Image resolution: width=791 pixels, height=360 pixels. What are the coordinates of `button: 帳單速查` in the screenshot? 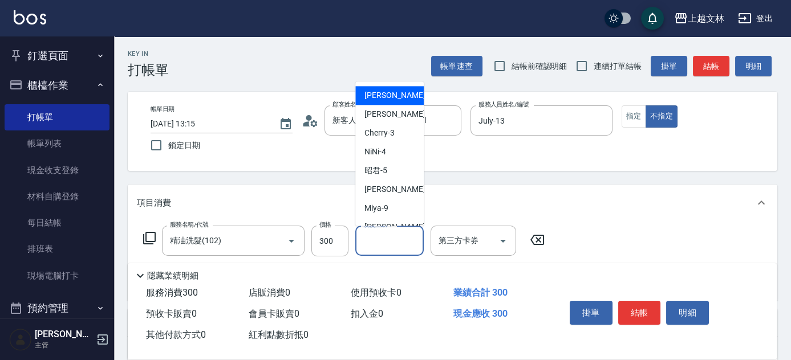 It's located at (457, 66).